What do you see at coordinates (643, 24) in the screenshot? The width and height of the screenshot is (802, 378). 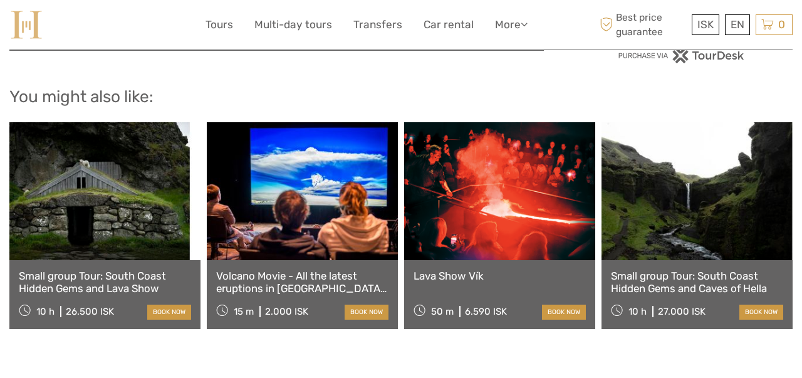 I see `span: Best price guarantee` at bounding box center [643, 24].